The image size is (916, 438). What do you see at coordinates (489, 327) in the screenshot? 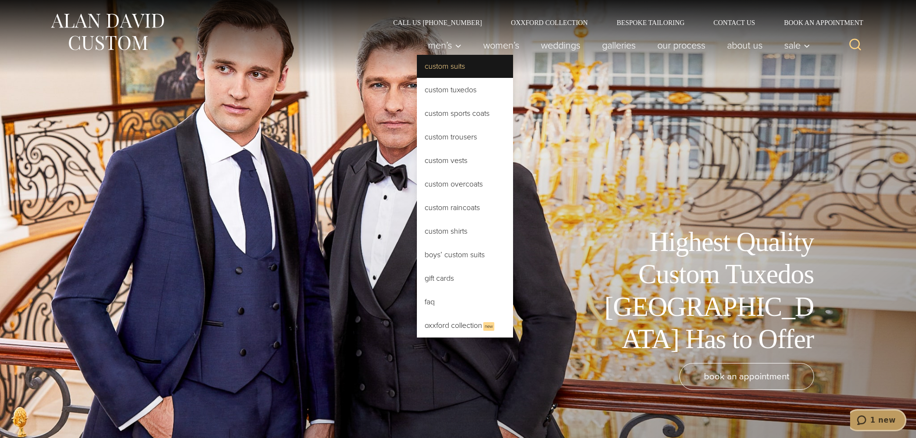
I see `span: New` at bounding box center [489, 327].